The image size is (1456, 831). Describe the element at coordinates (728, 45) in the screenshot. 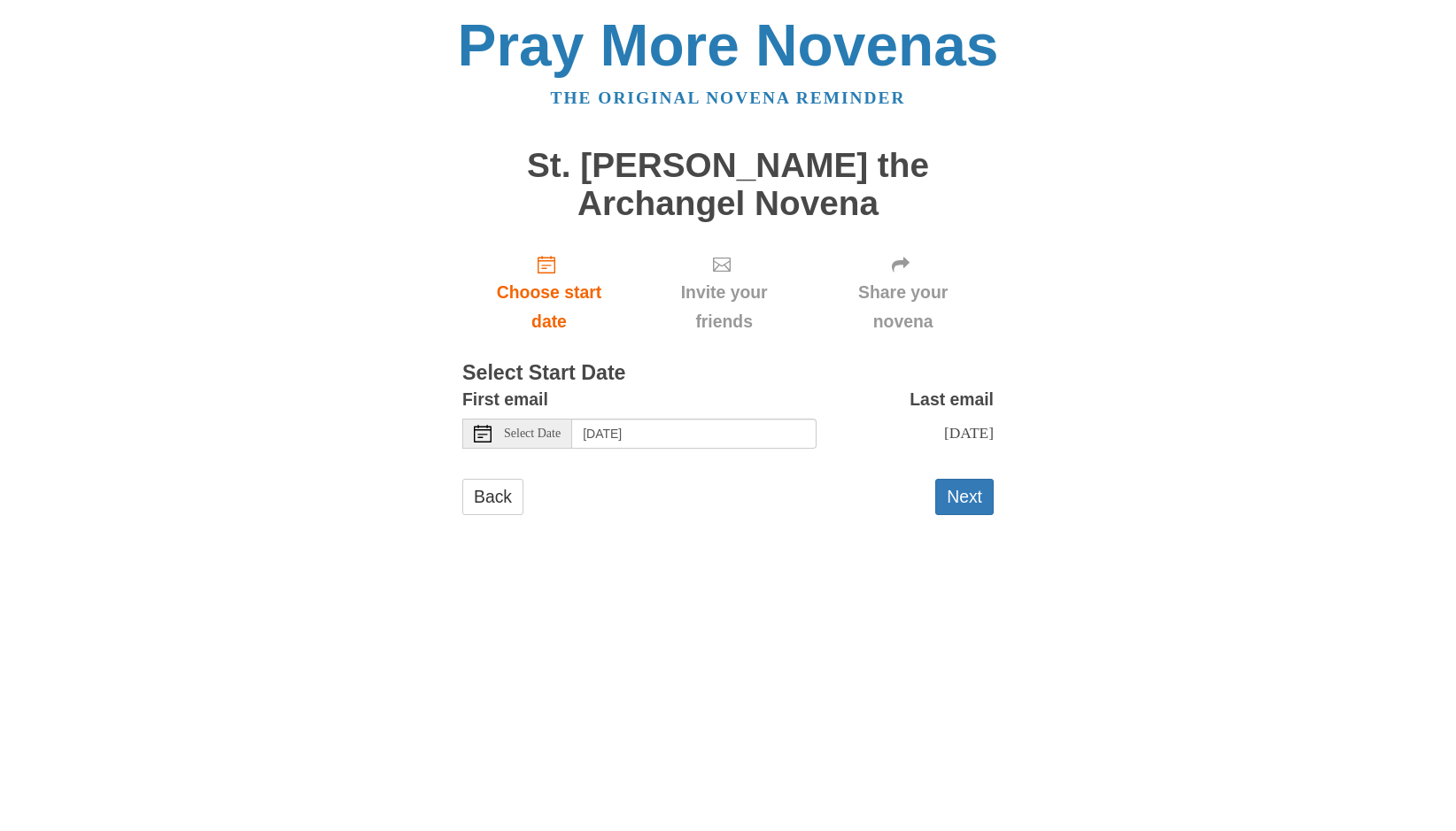

I see `a: Pray More Novenas` at that location.